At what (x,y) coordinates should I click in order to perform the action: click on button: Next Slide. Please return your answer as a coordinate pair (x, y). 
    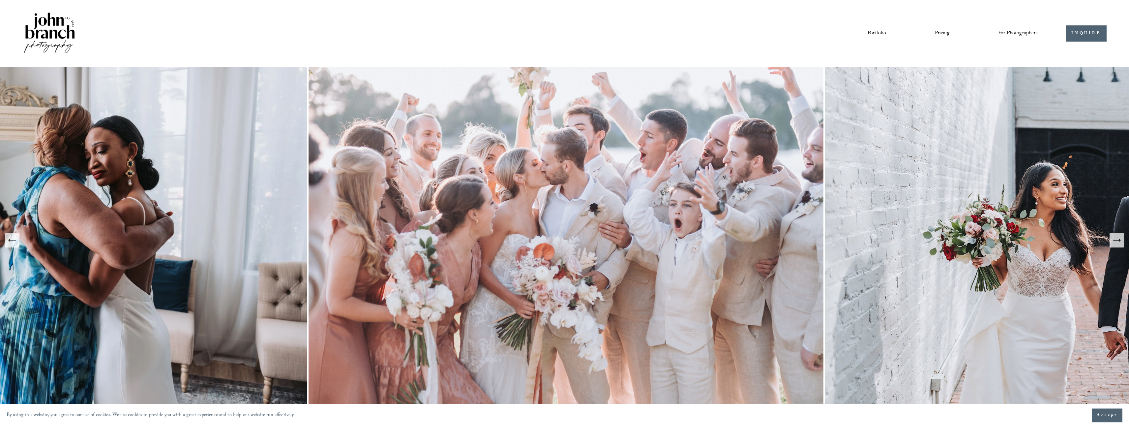
    Looking at the image, I should click on (1117, 240).